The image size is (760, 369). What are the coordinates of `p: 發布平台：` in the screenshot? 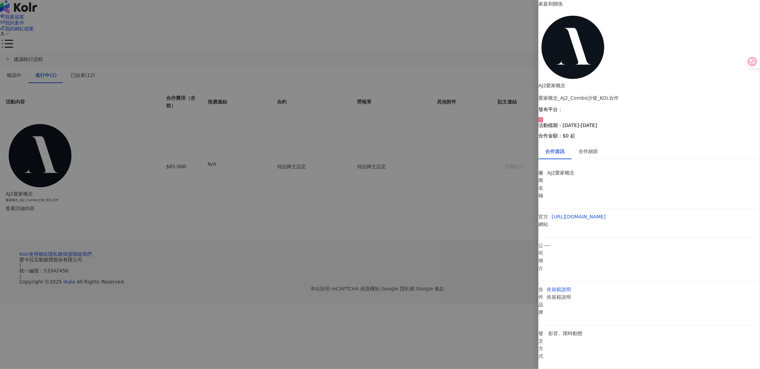 It's located at (649, 109).